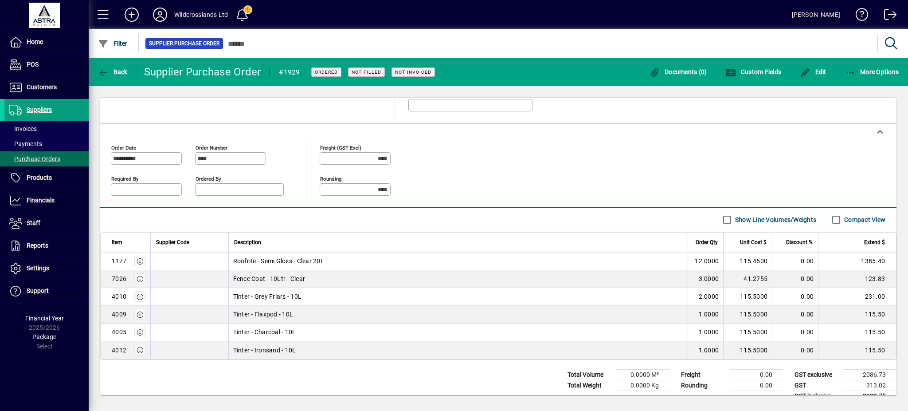 The image size is (908, 411). What do you see at coordinates (678, 72) in the screenshot?
I see `button: Documents (0)` at bounding box center [678, 72].